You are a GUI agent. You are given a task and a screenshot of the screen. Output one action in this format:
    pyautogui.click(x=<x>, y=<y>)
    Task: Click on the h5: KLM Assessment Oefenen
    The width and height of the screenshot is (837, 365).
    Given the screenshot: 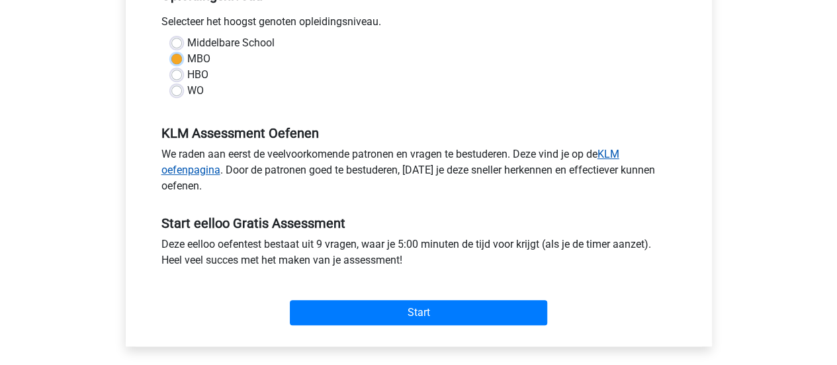 What is the action you would take?
    pyautogui.click(x=419, y=133)
    